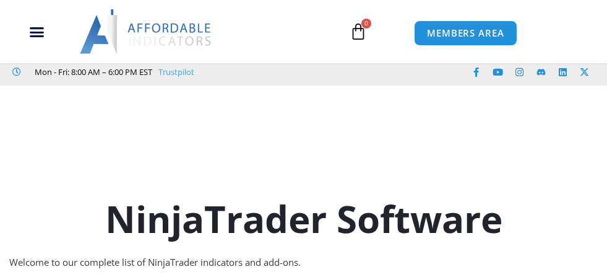 Image resolution: width=607 pixels, height=277 pixels. What do you see at coordinates (303, 262) in the screenshot?
I see `div: Welcome to our complete list of NinjaTrader indicators and add-ons.` at bounding box center [303, 262].